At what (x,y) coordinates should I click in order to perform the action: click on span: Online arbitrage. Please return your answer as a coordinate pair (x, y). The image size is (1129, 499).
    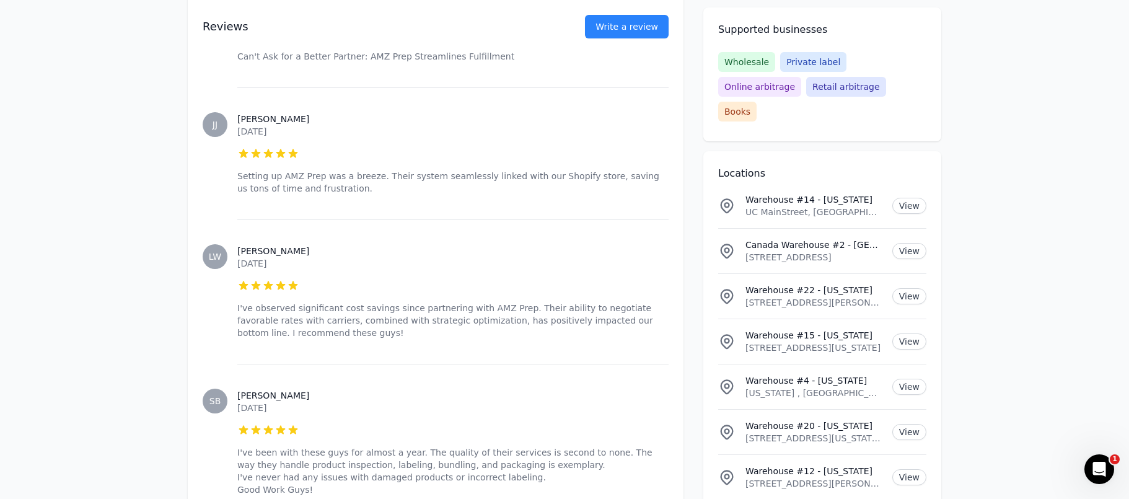
    Looking at the image, I should click on (759, 87).